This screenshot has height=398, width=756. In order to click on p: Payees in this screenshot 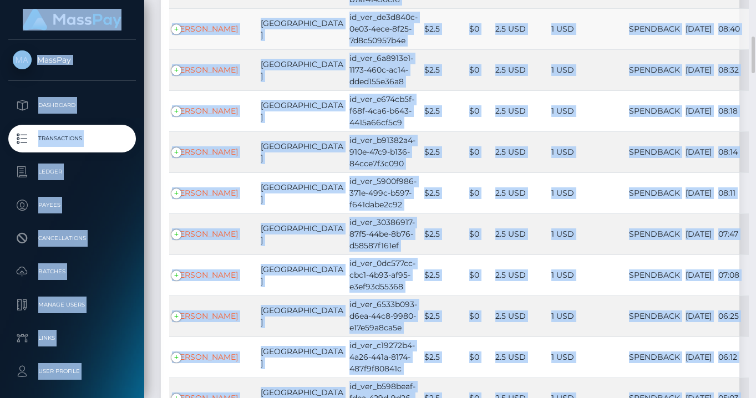, I will do `click(72, 205)`.